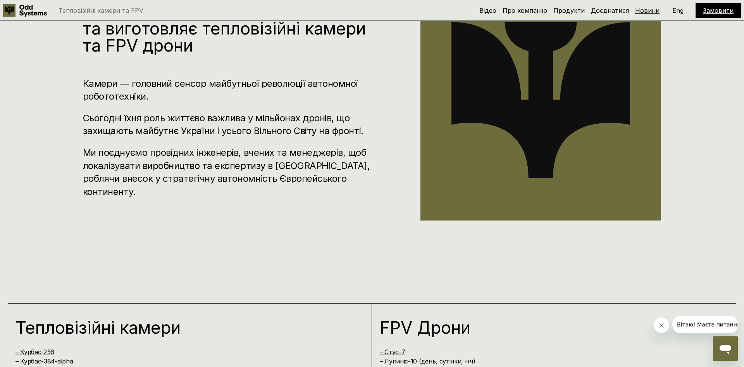 The width and height of the screenshot is (744, 367). What do you see at coordinates (392, 352) in the screenshot?
I see `a: – Стус-7` at bounding box center [392, 352].